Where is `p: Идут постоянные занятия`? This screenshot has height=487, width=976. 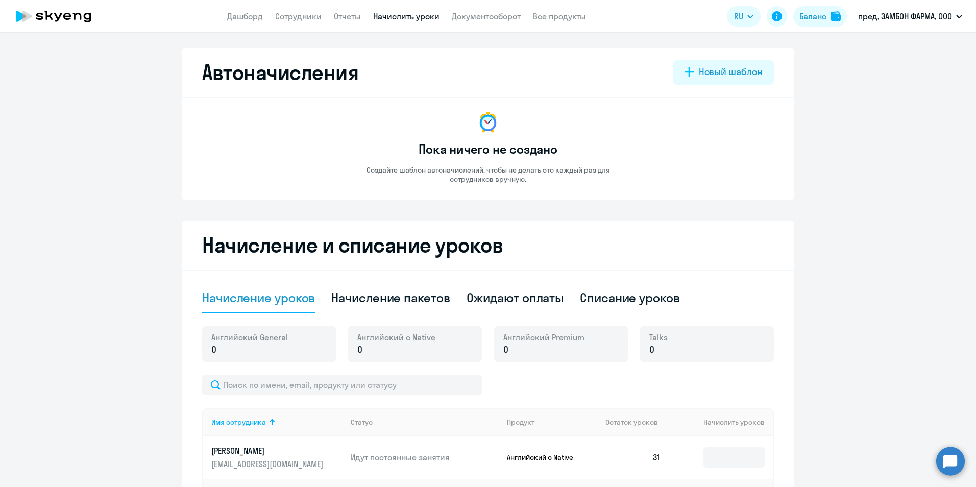
p: Идут постоянные занятия is located at coordinates (425, 457).